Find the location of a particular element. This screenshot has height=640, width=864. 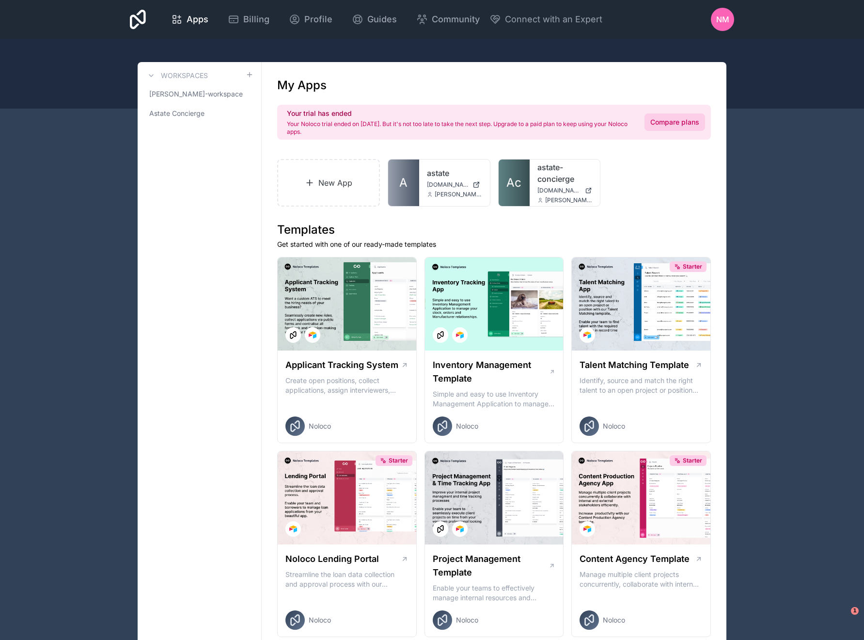

a: Compare plans is located at coordinates (675, 122).